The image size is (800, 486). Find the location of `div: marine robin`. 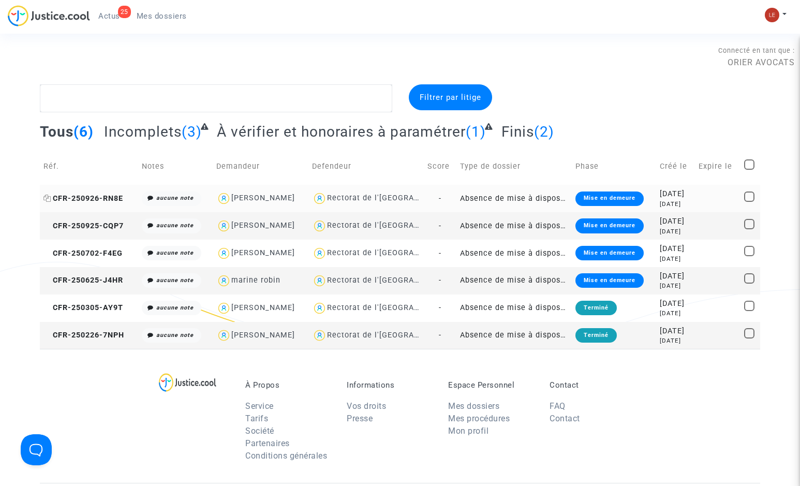

div: marine robin is located at coordinates (256, 280).